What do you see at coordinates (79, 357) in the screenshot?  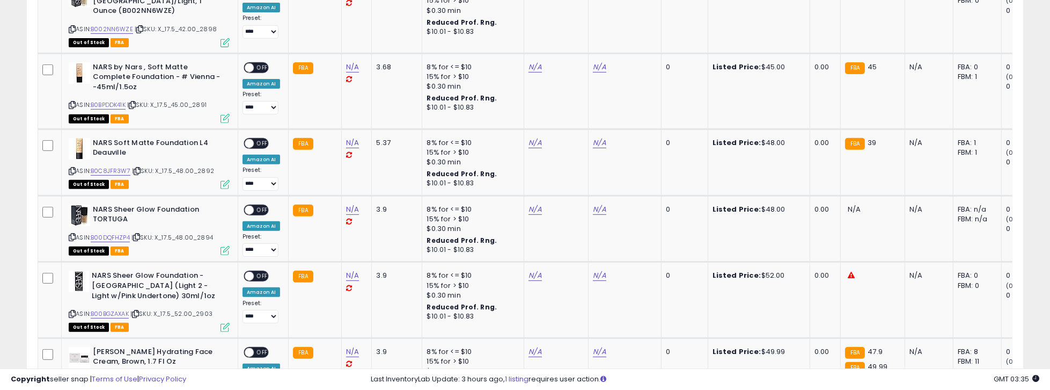 I see `img: 41qHWmg8DzL._SL40_.jpg` at bounding box center [79, 357].